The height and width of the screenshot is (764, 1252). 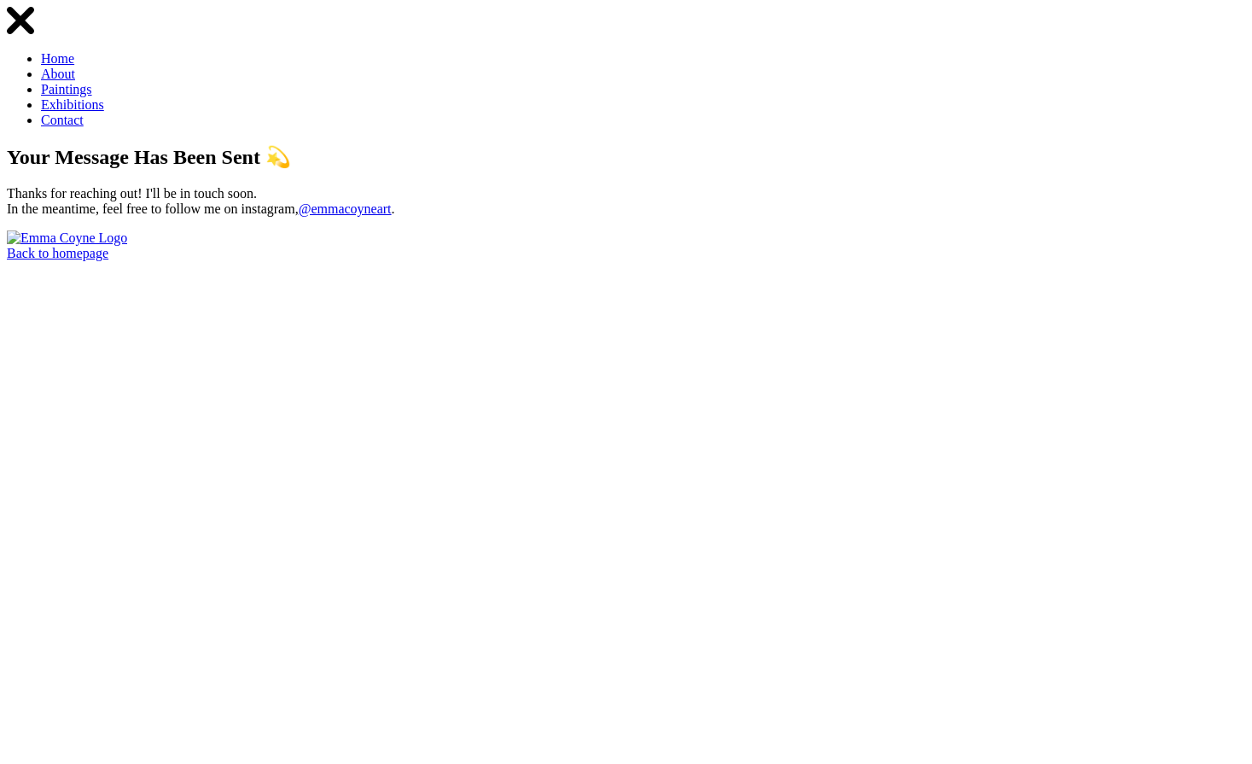 What do you see at coordinates (57, 253) in the screenshot?
I see `a: Back to homepage` at bounding box center [57, 253].